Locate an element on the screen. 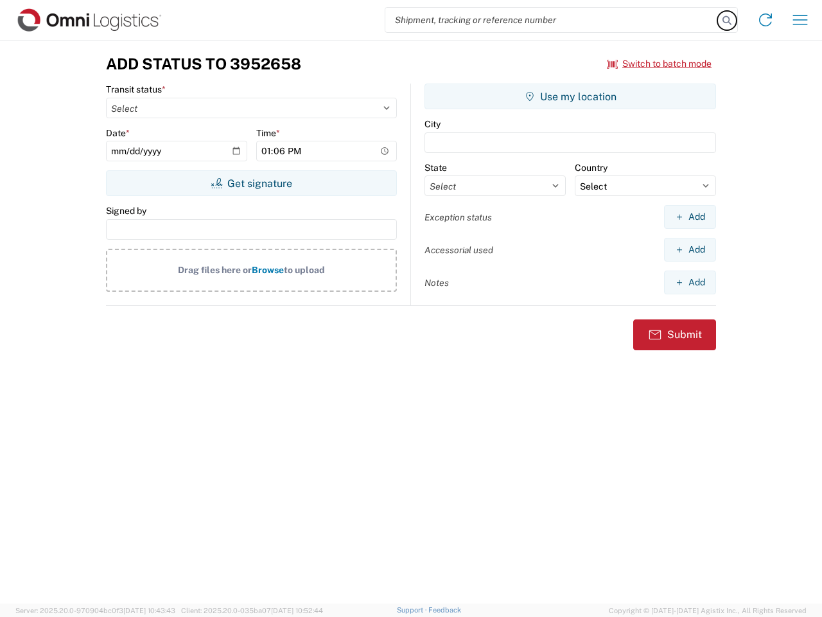 This screenshot has width=822, height=617. button: Use my location is located at coordinates (570, 96).